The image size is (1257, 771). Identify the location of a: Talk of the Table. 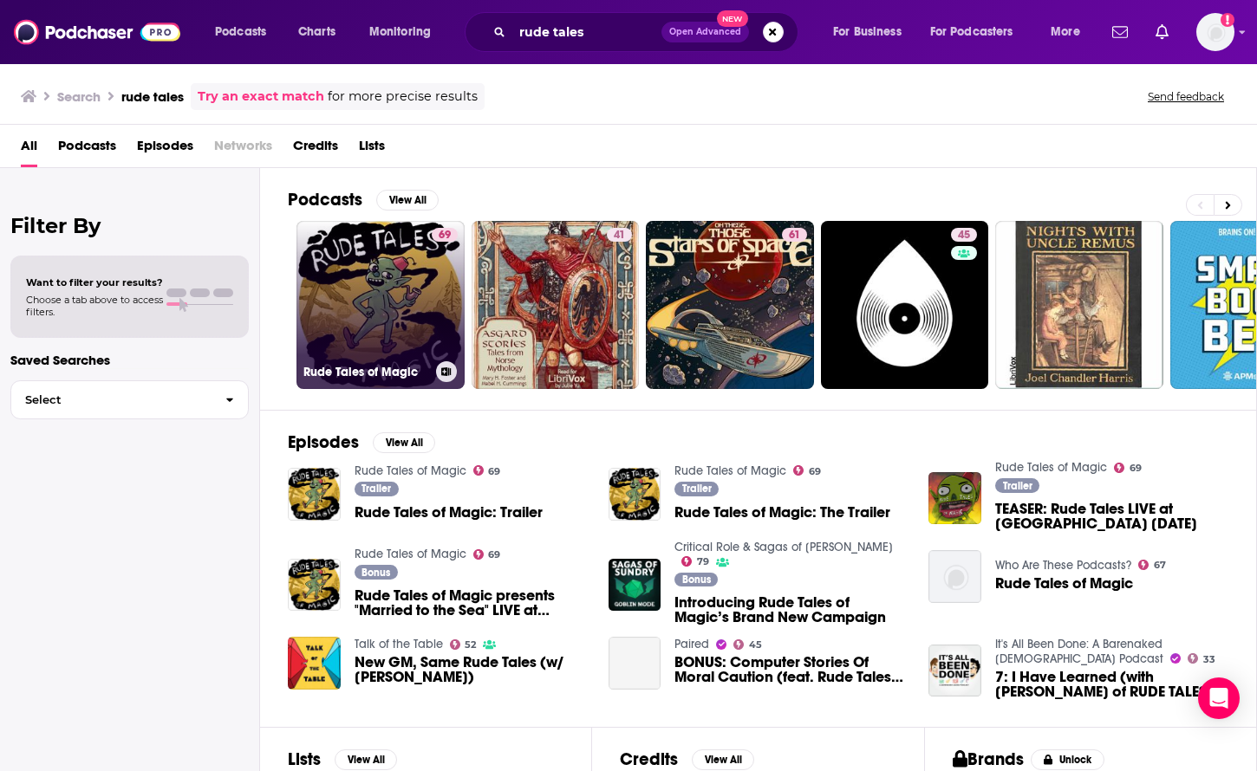
(399, 644).